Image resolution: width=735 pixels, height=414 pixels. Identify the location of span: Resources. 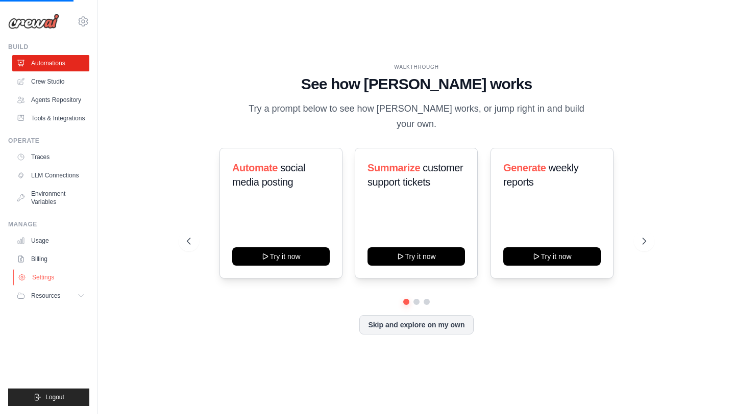
(45, 296).